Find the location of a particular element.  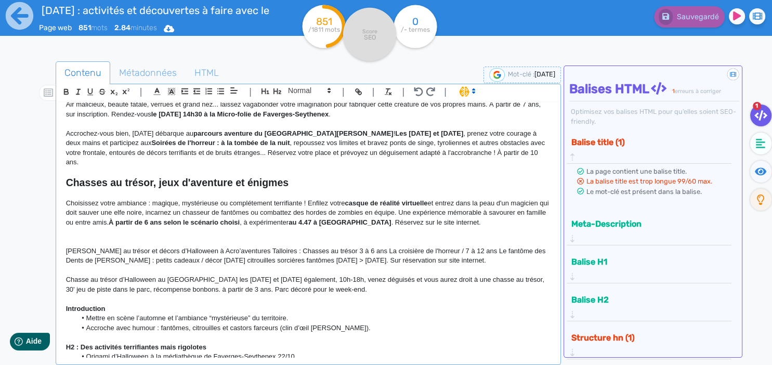

img: google-serp-logo.png is located at coordinates (497, 75).